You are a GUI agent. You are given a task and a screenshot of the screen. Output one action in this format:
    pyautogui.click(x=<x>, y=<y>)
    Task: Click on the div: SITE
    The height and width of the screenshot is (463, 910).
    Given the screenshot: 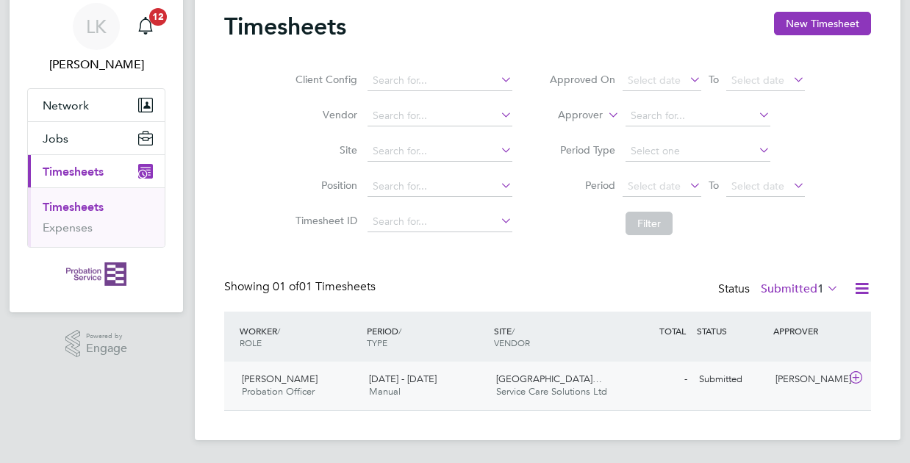 What is the action you would take?
    pyautogui.click(x=553, y=337)
    